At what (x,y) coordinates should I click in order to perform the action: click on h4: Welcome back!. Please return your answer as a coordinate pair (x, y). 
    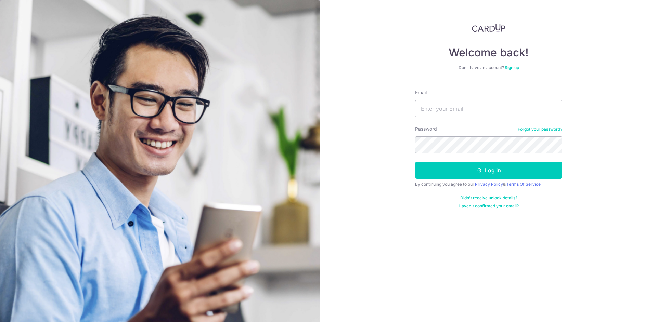
    Looking at the image, I should click on (488, 53).